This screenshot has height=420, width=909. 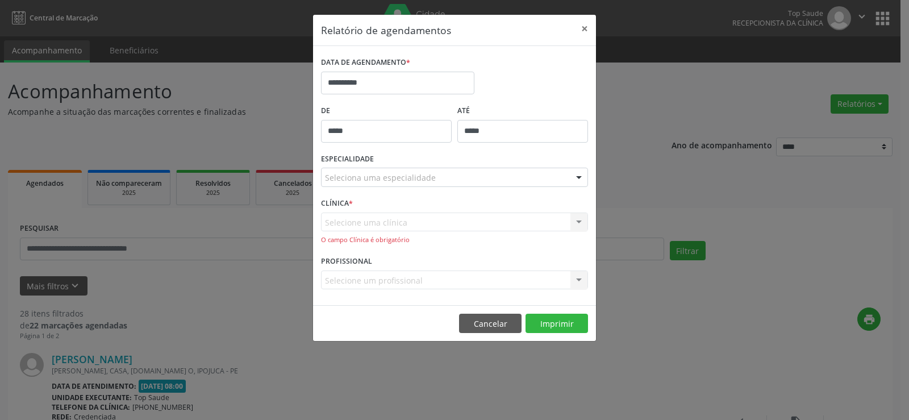 I want to click on label: De, so click(x=386, y=111).